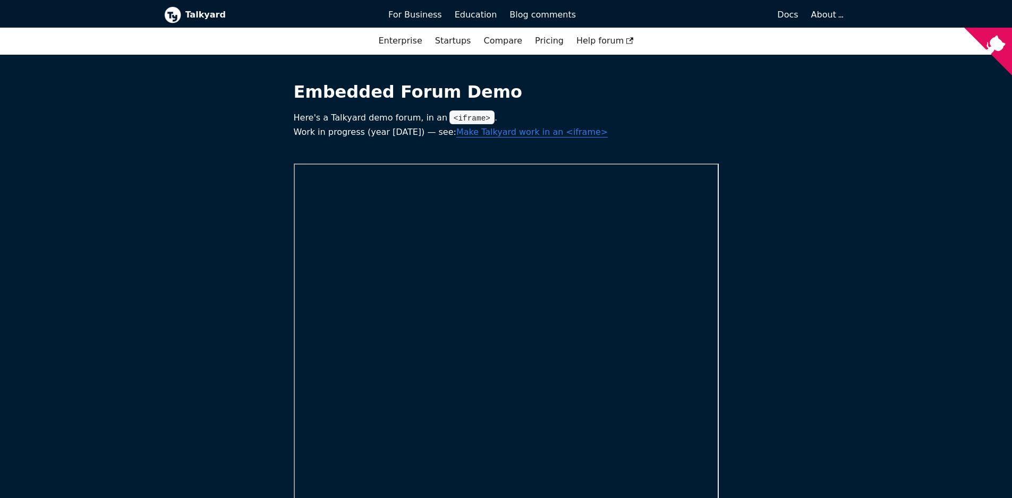 The width and height of the screenshot is (1012, 498). Describe the element at coordinates (173, 15) in the screenshot. I see `img: Talkyard logo` at that location.